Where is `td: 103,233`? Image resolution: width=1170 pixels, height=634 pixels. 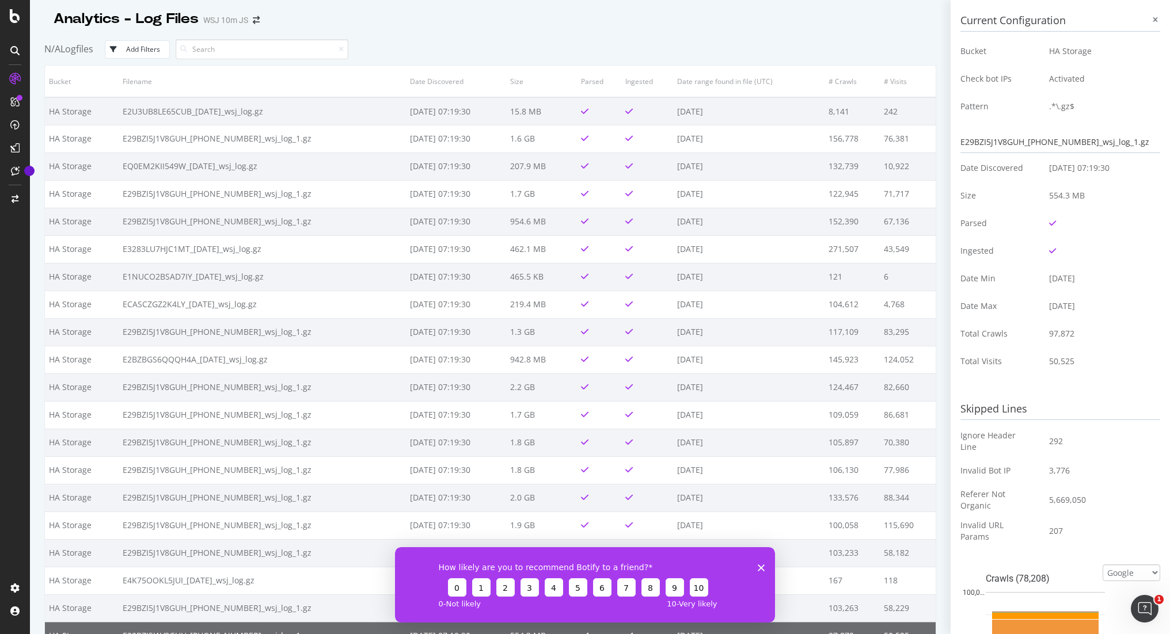 td: 103,233 is located at coordinates (852, 553).